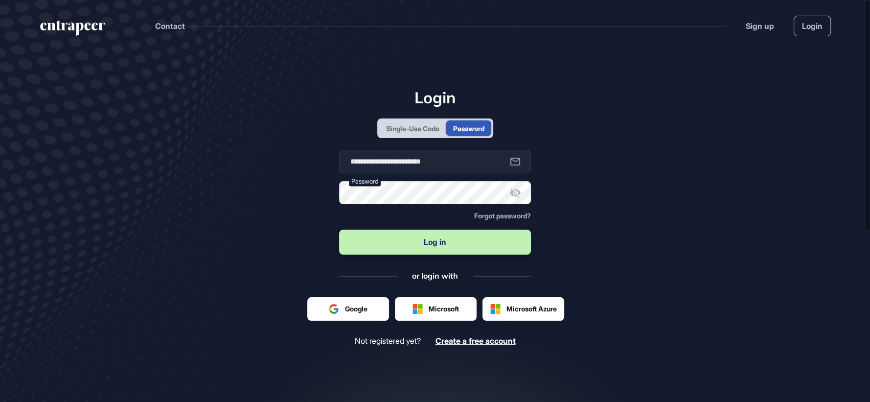  What do you see at coordinates (476, 341) in the screenshot?
I see `a: Create a free account` at bounding box center [476, 341].